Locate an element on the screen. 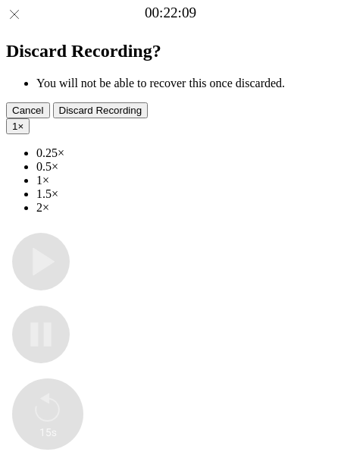 This screenshot has width=341, height=452. h2: Discard Recording? is located at coordinates (171, 51).